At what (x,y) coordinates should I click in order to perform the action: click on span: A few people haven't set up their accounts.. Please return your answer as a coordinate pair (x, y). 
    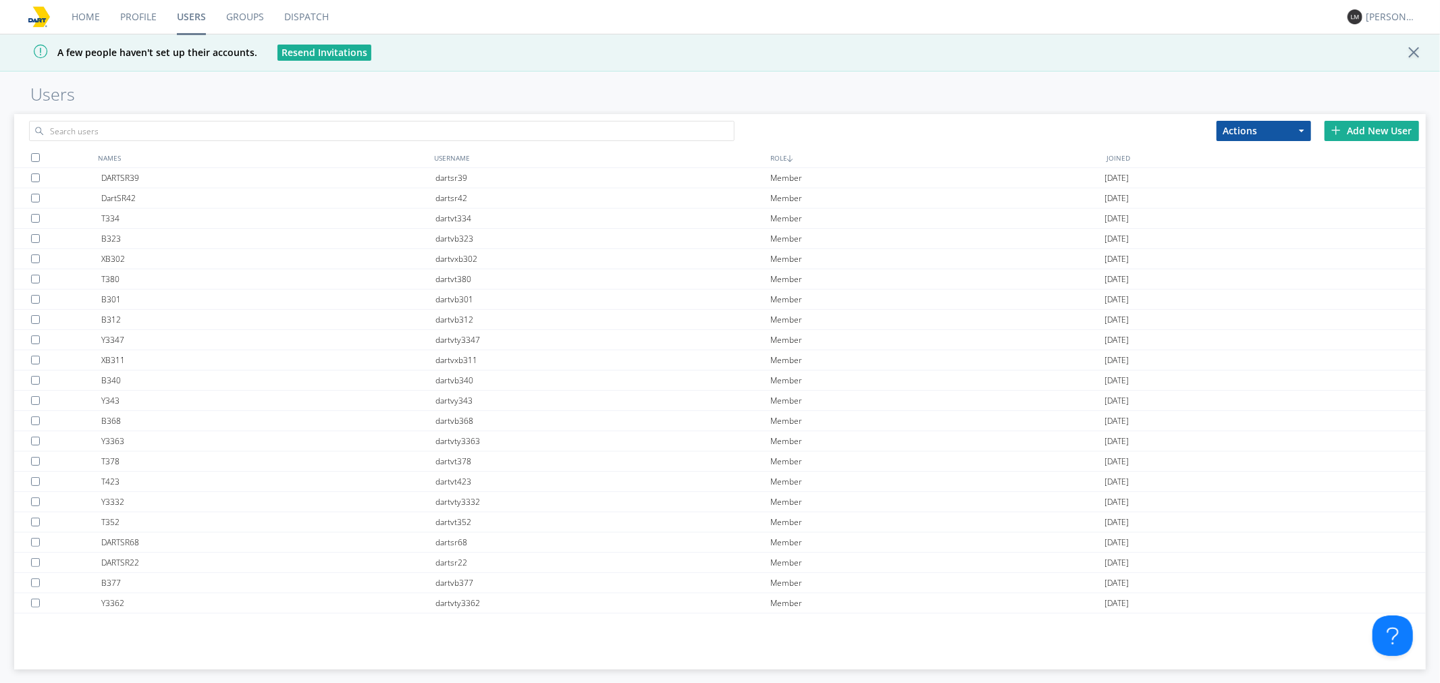
    Looking at the image, I should click on (134, 52).